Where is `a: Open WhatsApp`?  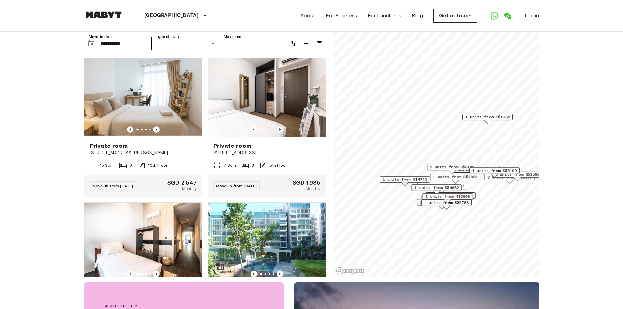
a: Open WhatsApp is located at coordinates (495, 16).